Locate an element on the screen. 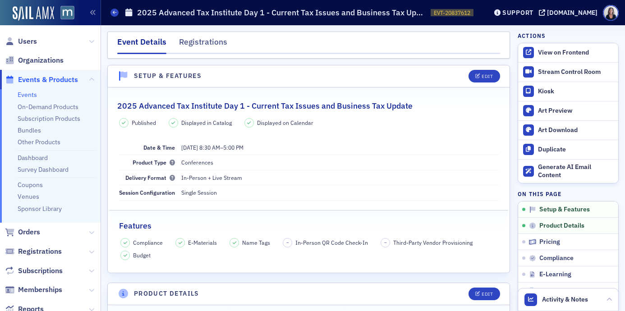 The width and height of the screenshot is (625, 311). div: Event Details is located at coordinates (142, 45).